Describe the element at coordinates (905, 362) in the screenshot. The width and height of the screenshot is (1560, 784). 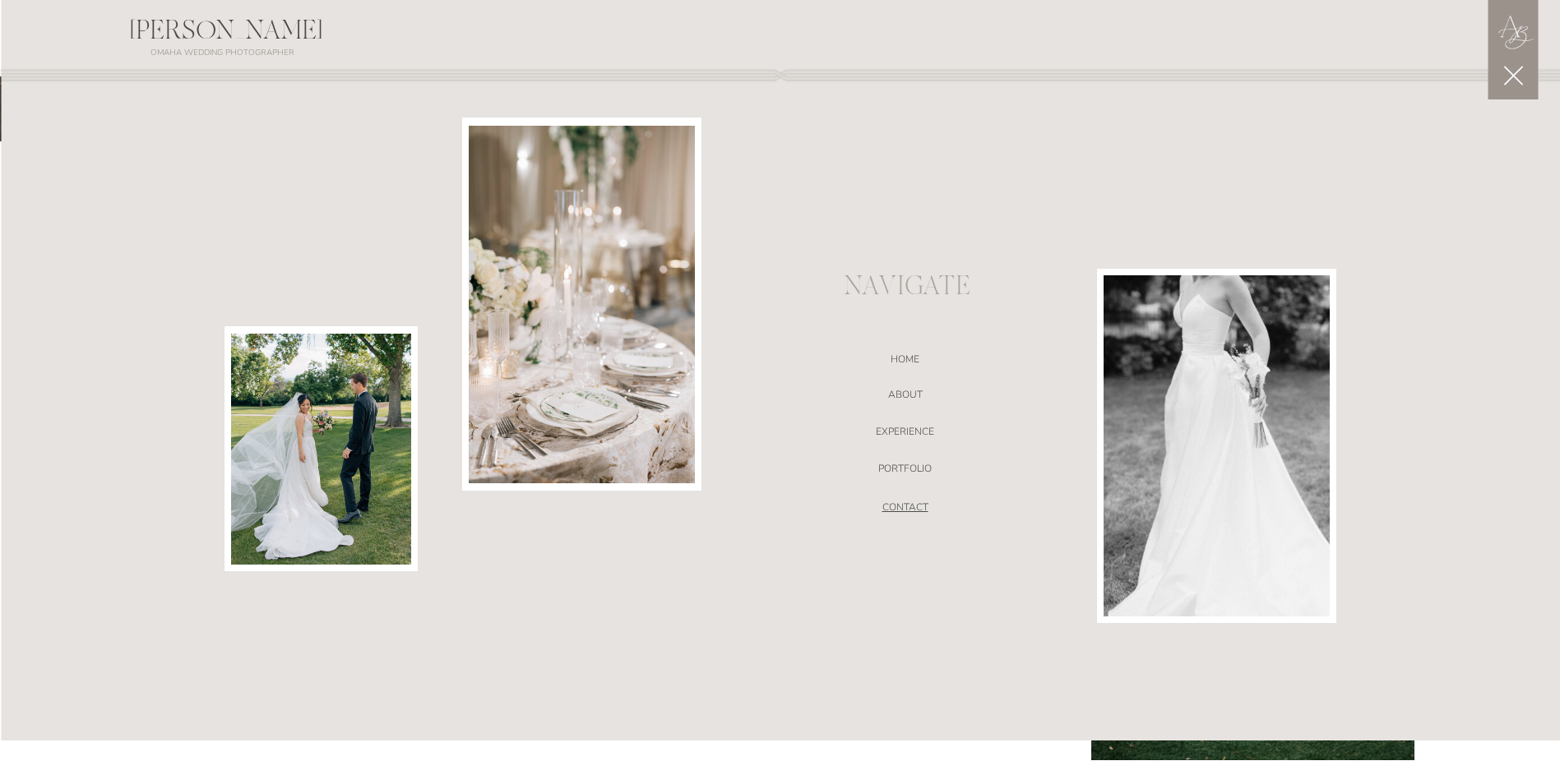
I see `nav: HOME` at that location.